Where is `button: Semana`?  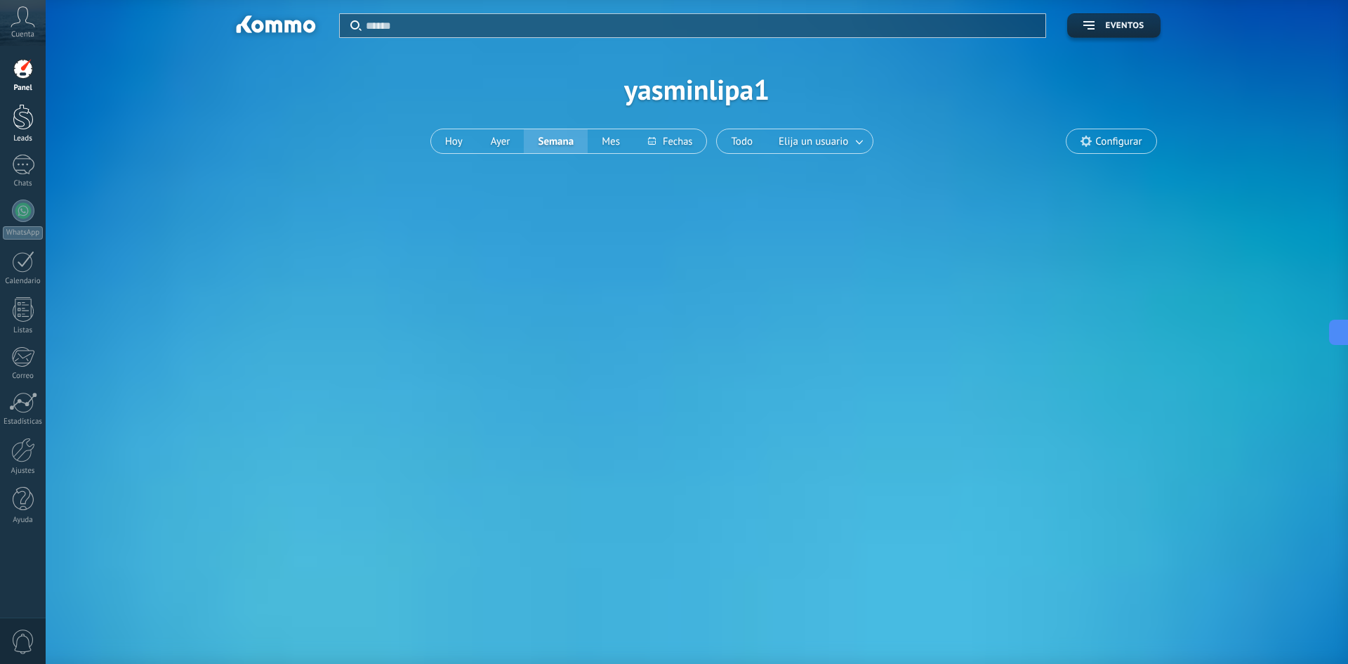
button: Semana is located at coordinates (556, 141).